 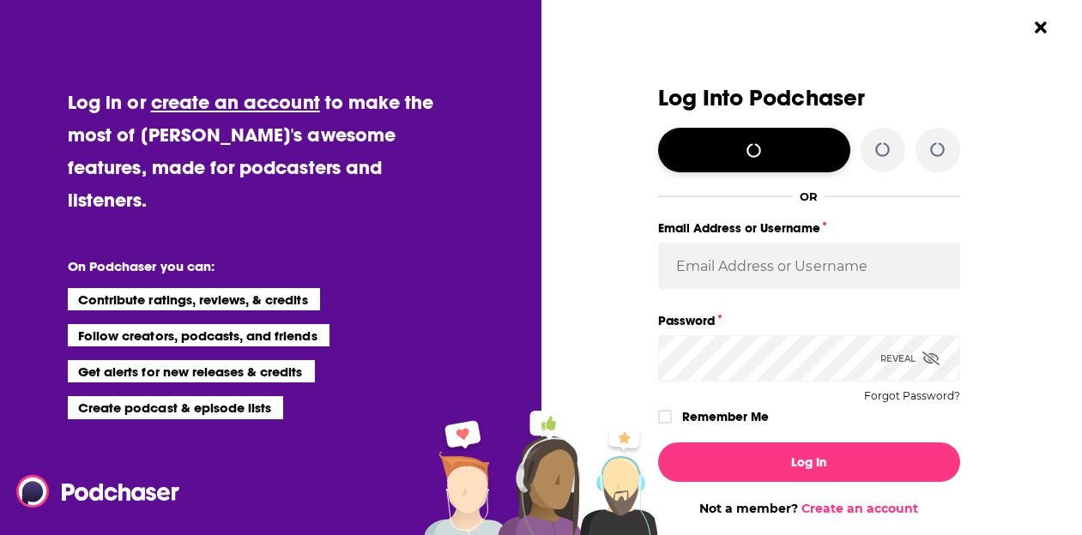 What do you see at coordinates (809, 228) in the screenshot?
I see `label: Email Address or Username` at bounding box center [809, 228].